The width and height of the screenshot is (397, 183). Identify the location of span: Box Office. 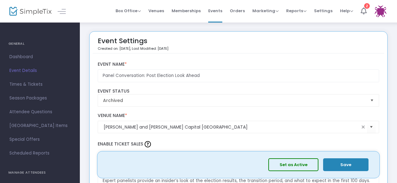
(128, 11).